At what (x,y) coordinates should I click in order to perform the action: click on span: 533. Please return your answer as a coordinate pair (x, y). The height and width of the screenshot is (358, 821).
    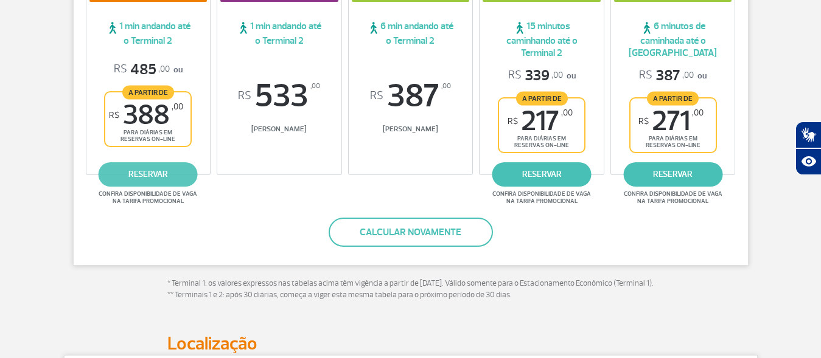
    Looking at the image, I should click on (279, 96).